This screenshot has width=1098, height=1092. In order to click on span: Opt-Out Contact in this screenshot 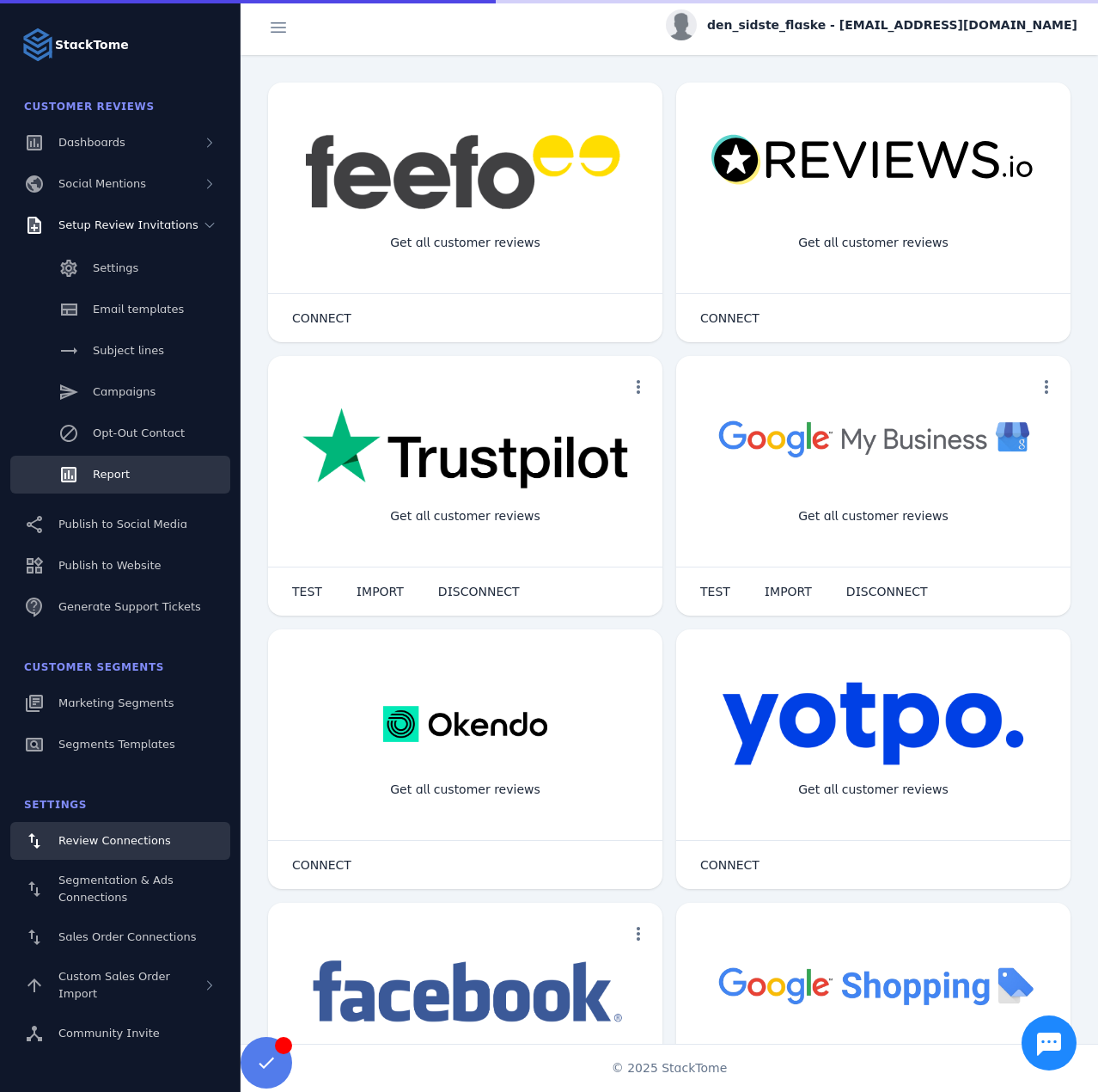, I will do `click(138, 432)`.